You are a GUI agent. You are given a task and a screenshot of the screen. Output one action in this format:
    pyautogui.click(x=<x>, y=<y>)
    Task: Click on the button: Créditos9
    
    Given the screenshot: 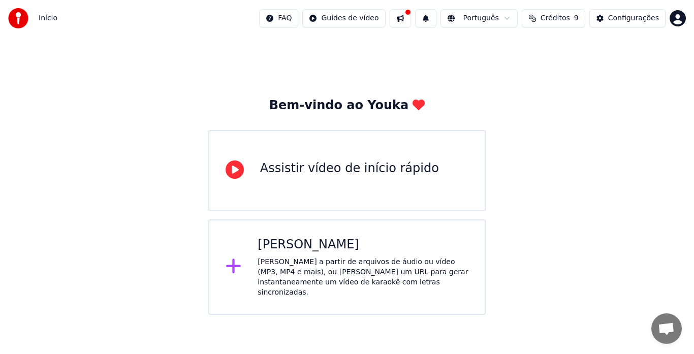 What is the action you would take?
    pyautogui.click(x=553, y=18)
    